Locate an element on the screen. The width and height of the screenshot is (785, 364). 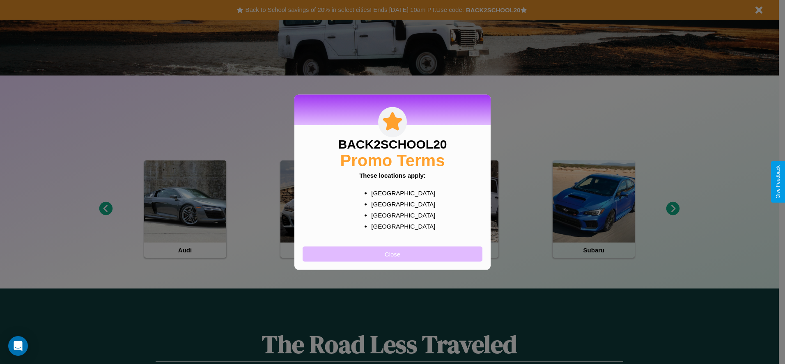
button: Close is located at coordinates (392, 254).